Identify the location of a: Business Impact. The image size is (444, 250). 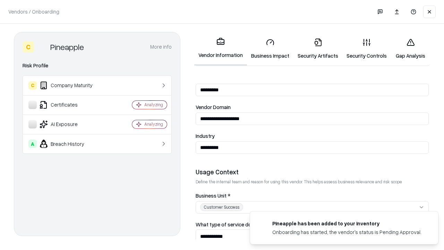
(270, 49).